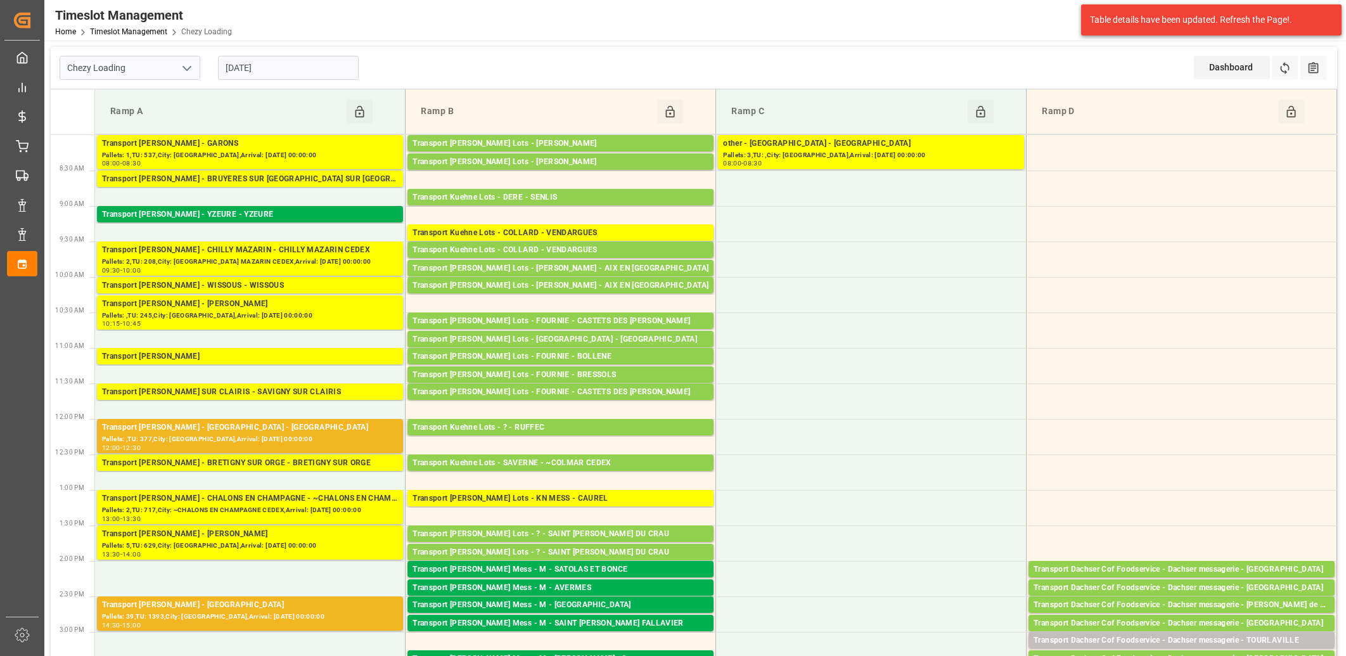 The width and height of the screenshot is (1346, 656). I want to click on div: 10:45, so click(131, 323).